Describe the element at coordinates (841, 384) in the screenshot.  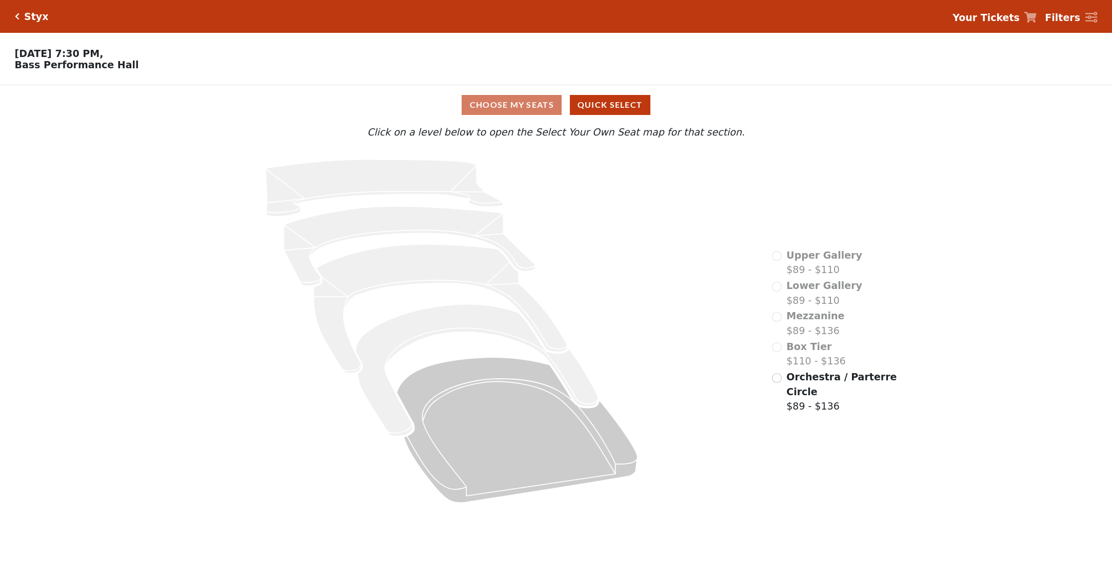
I see `span: Orchestra / Parterre Circle` at that location.